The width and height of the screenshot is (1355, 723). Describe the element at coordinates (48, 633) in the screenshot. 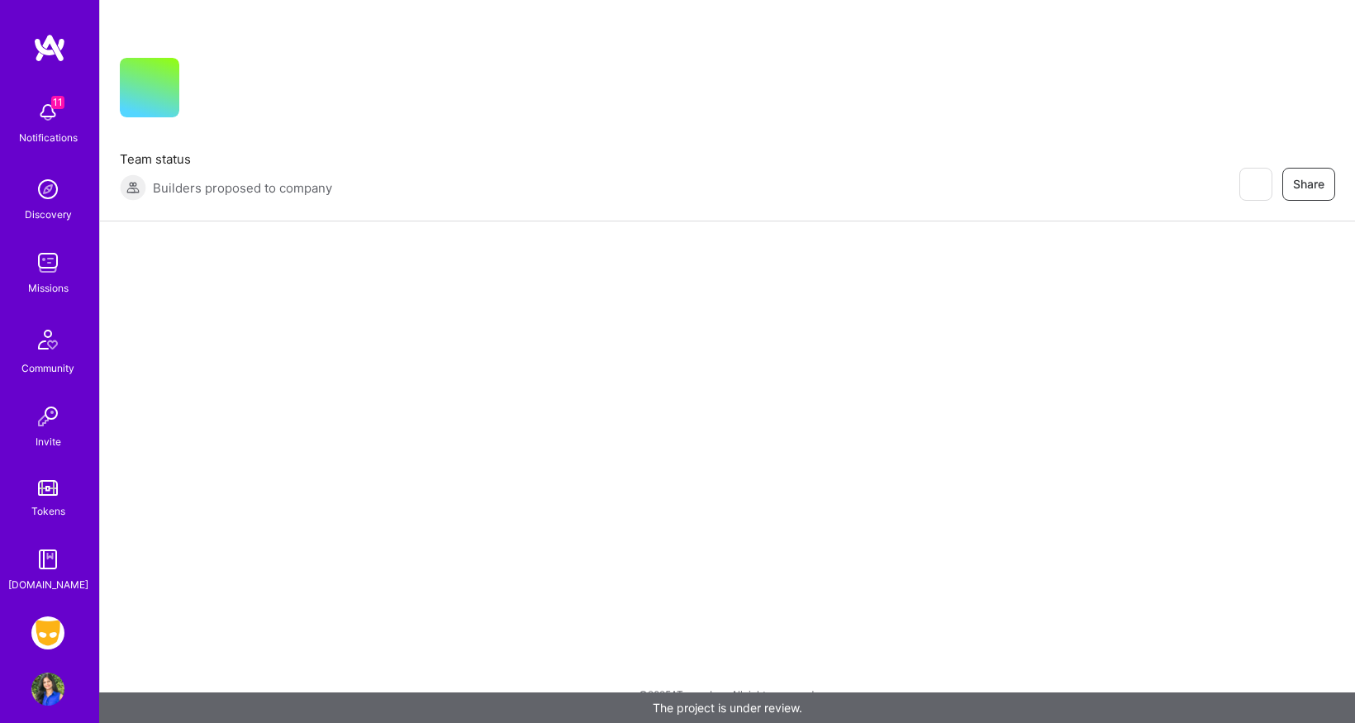

I see `a: Grindr: Data + FE + CyberSecurity + QA` at that location.